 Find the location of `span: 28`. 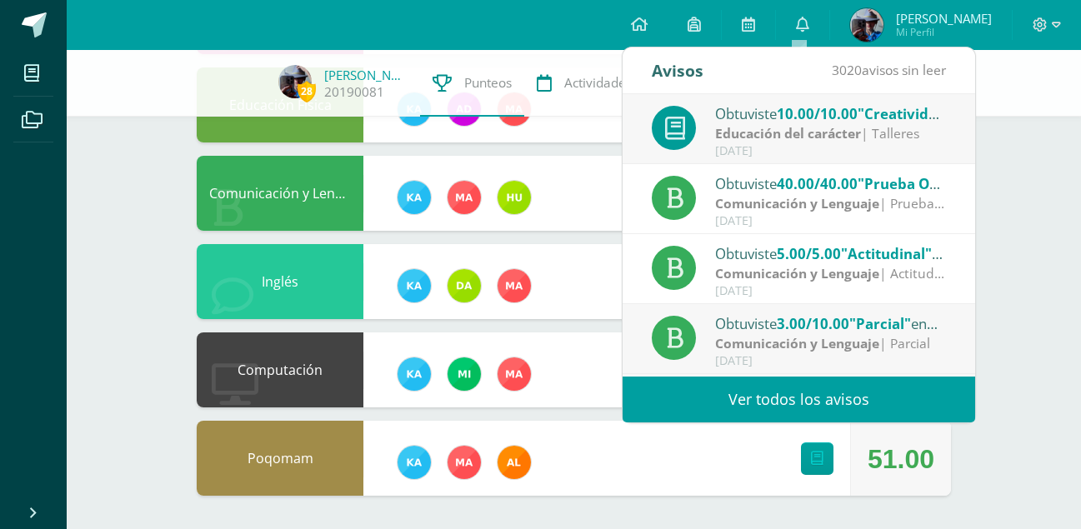

span: 28 is located at coordinates (307, 91).